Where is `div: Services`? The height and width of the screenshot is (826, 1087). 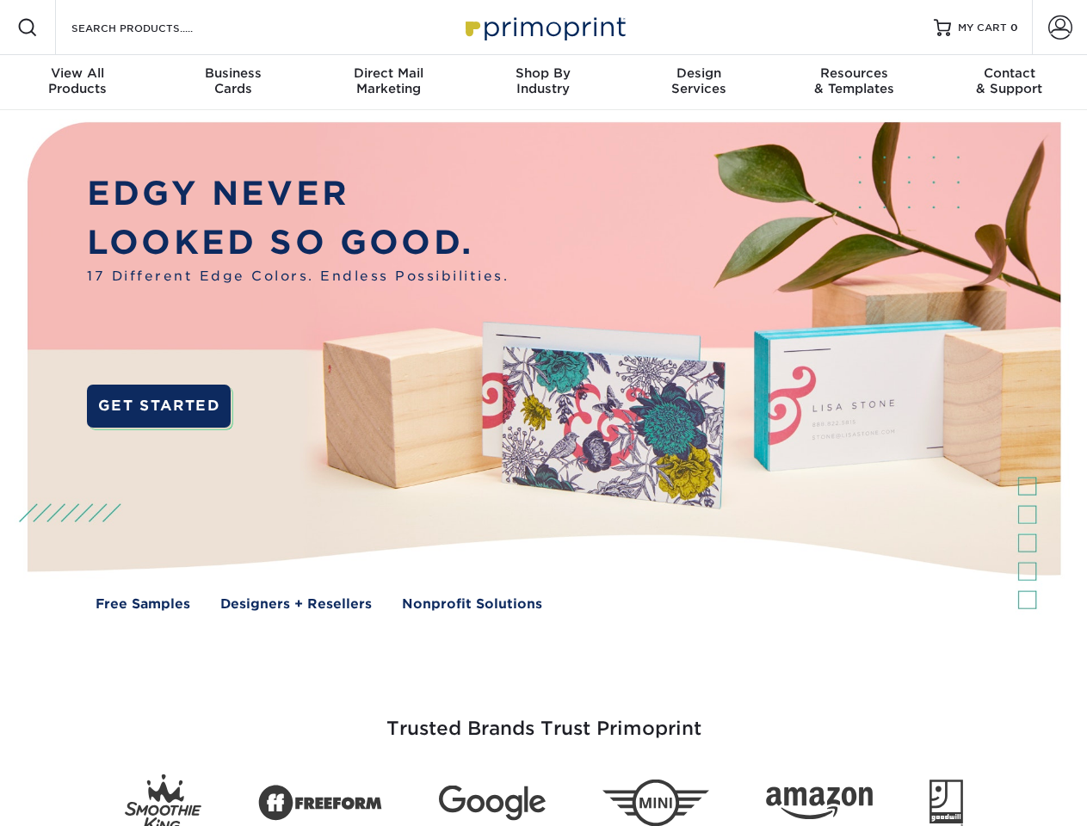 div: Services is located at coordinates (699, 81).